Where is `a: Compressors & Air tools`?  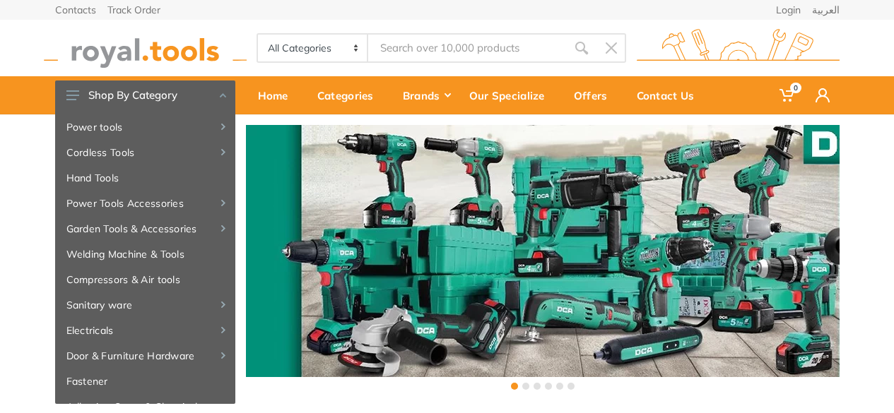
a: Compressors & Air tools is located at coordinates (145, 280).